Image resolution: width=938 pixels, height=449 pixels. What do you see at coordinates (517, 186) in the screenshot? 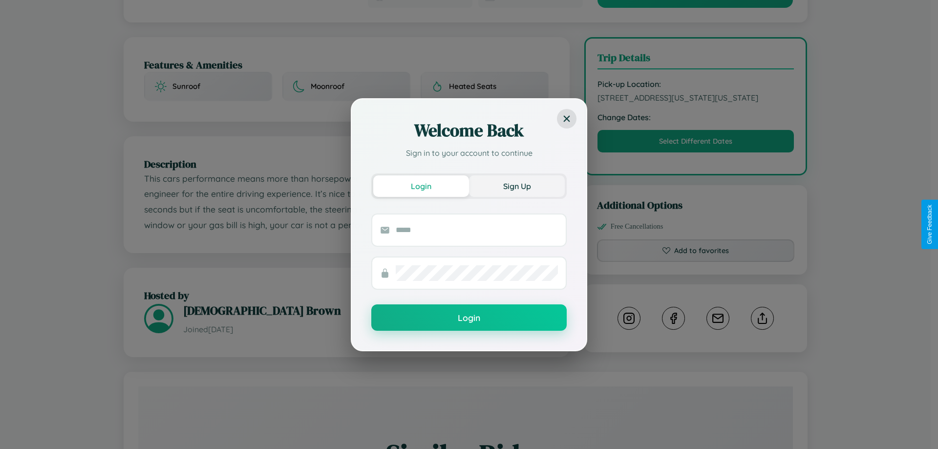
I see `button: Sign Up` at bounding box center [517, 186].